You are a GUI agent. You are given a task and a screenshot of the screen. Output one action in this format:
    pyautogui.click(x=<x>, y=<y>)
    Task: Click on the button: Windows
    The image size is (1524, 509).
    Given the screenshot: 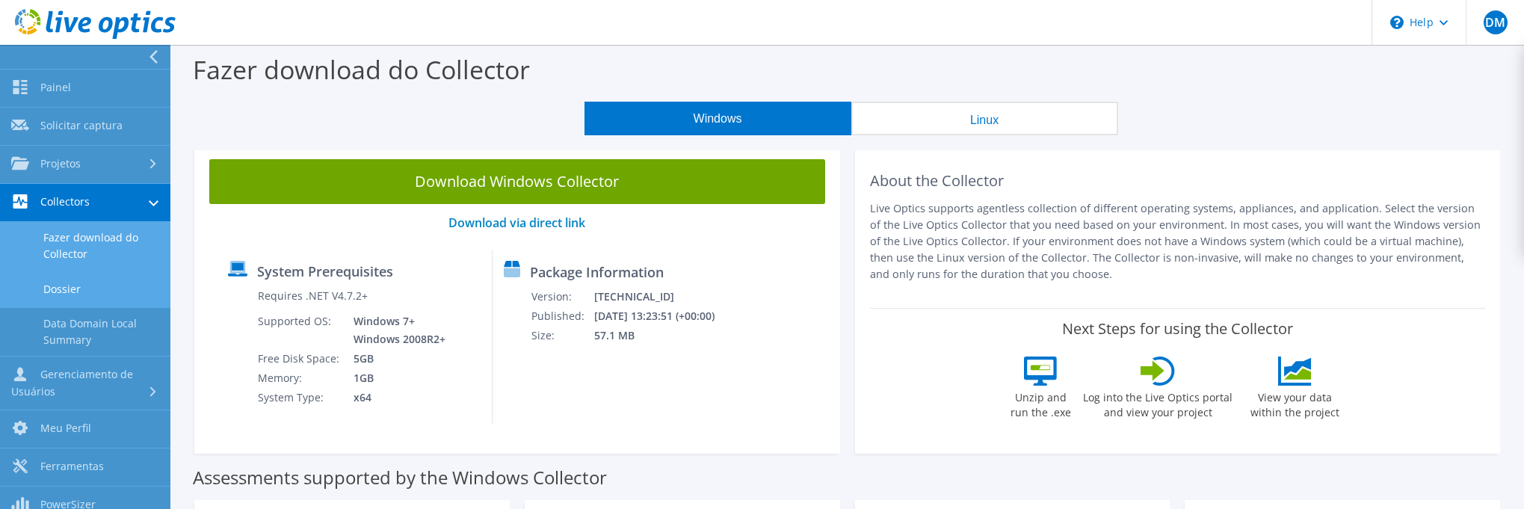 What is the action you would take?
    pyautogui.click(x=718, y=118)
    